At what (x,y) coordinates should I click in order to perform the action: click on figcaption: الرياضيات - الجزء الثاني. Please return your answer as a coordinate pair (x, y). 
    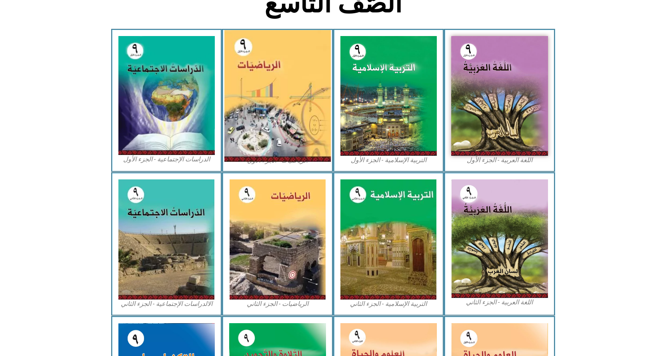
    Looking at the image, I should click on (278, 304).